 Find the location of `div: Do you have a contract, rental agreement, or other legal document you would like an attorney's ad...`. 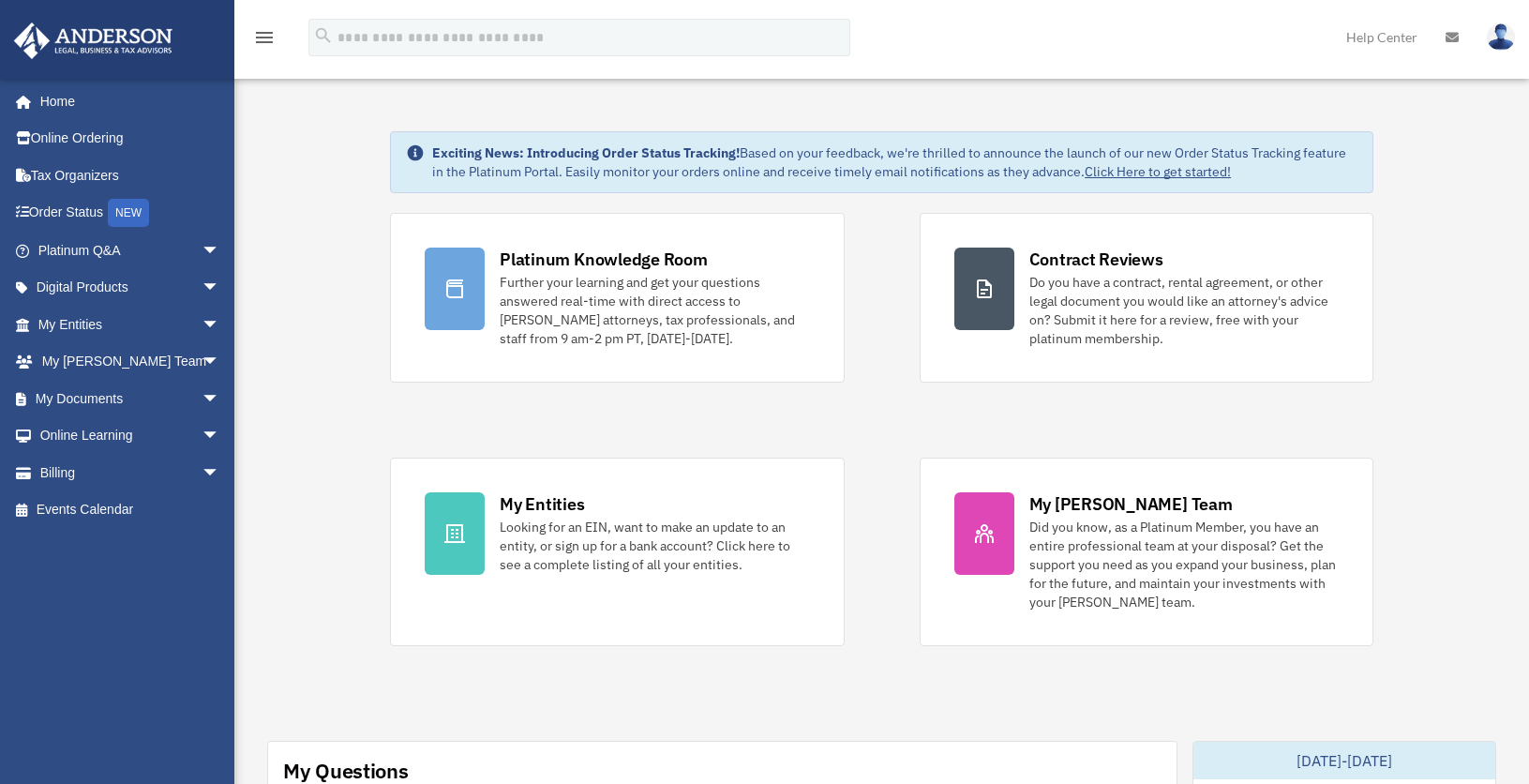

div: Do you have a contract, rental agreement, or other legal document you would like an attorney's ad... is located at coordinates (1184, 310).